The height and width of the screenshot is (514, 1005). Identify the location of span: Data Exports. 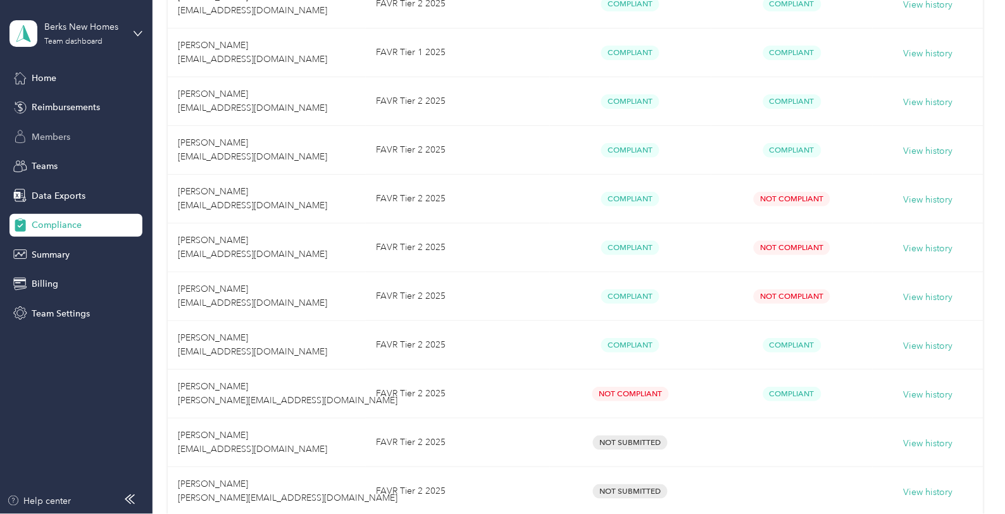
(58, 195).